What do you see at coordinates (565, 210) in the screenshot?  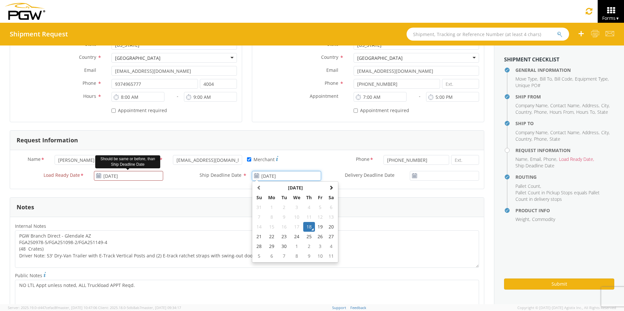 I see `h4: Product Info` at bounding box center [565, 210].